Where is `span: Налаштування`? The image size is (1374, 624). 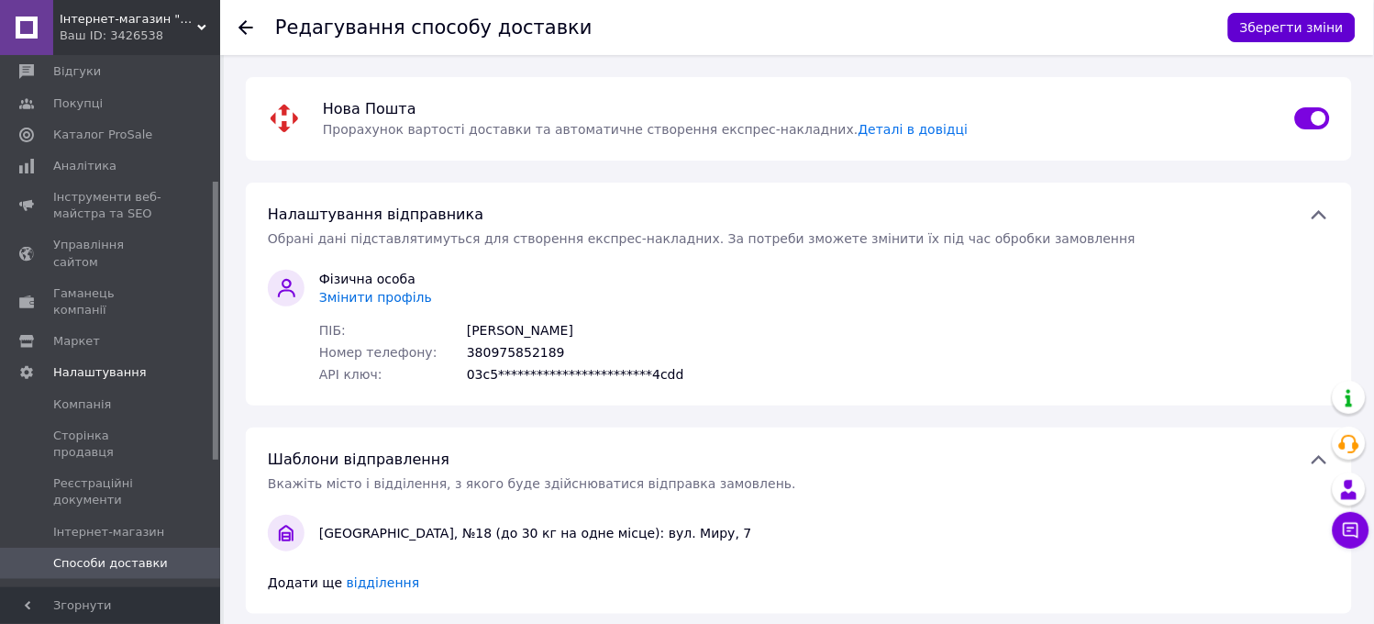 span: Налаштування is located at coordinates (100, 372).